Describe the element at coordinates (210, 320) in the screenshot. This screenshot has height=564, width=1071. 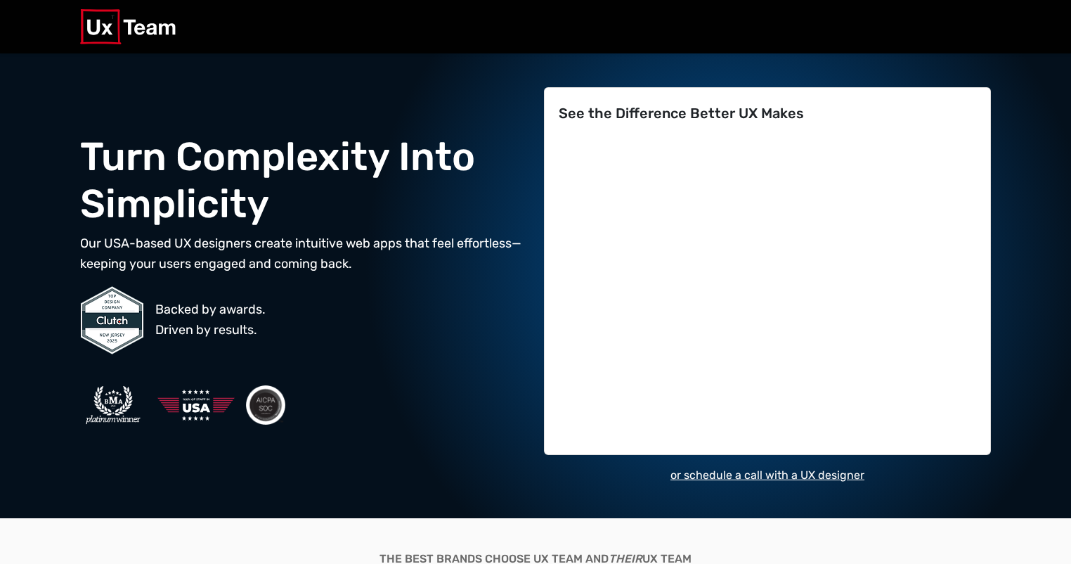
I see `p: Backed by awards. Driven by results.` at that location.